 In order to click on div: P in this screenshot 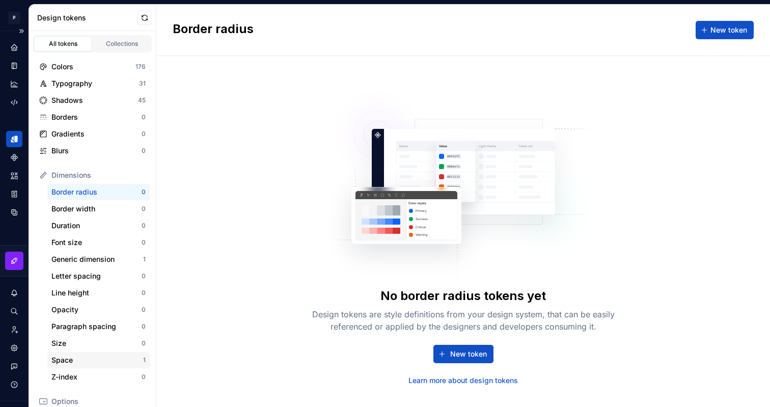, I will do `click(14, 18)`.